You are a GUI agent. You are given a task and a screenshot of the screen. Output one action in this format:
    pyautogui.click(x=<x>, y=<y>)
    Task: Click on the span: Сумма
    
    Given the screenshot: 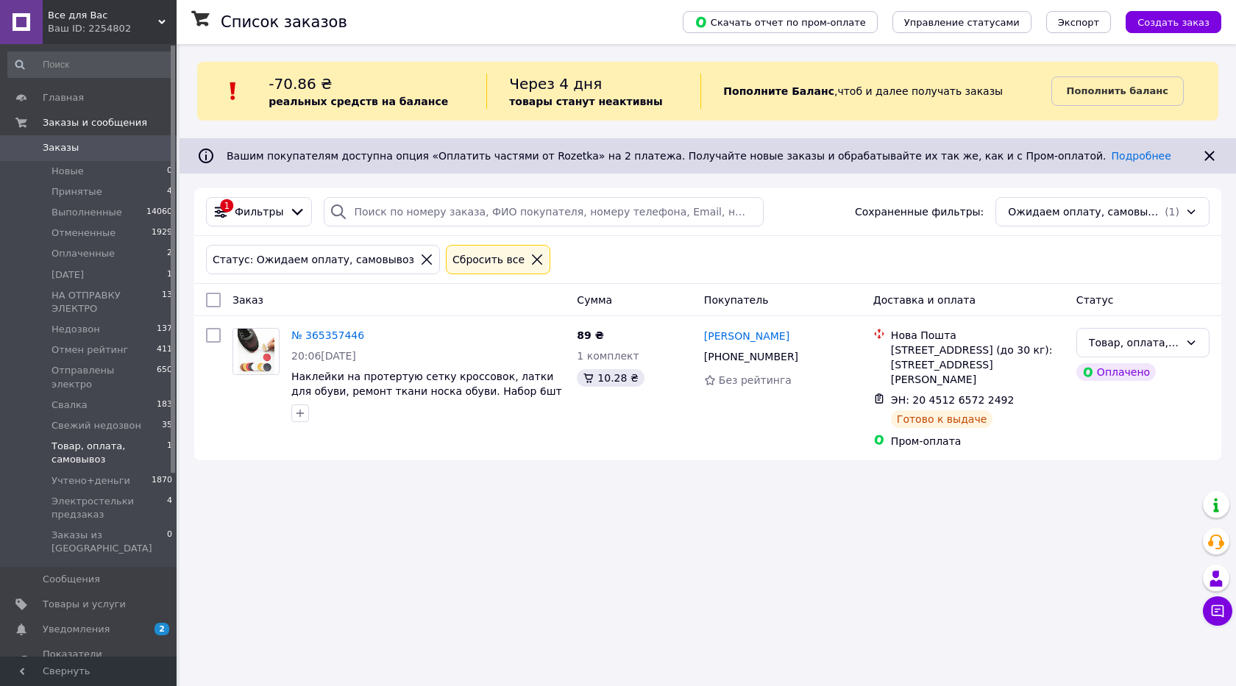 What is the action you would take?
    pyautogui.click(x=594, y=300)
    